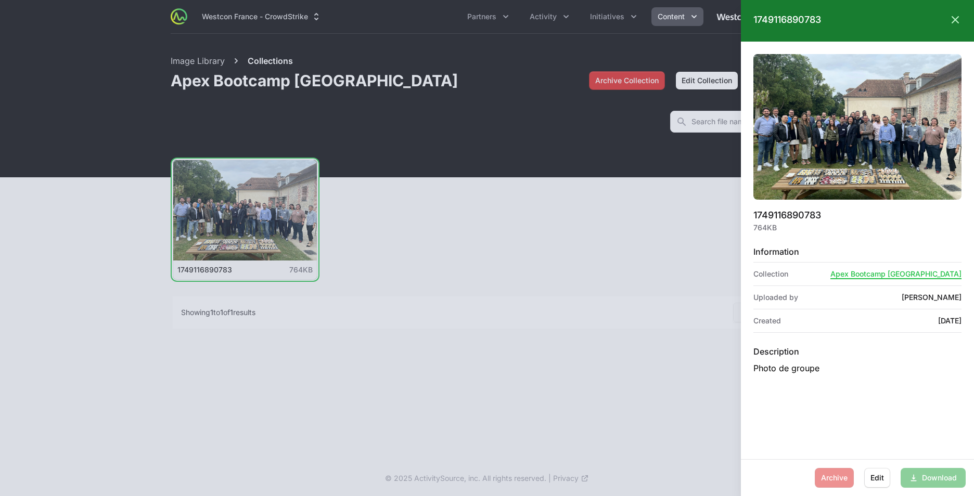  Describe the element at coordinates (877, 478) in the screenshot. I see `span: Edit` at that location.